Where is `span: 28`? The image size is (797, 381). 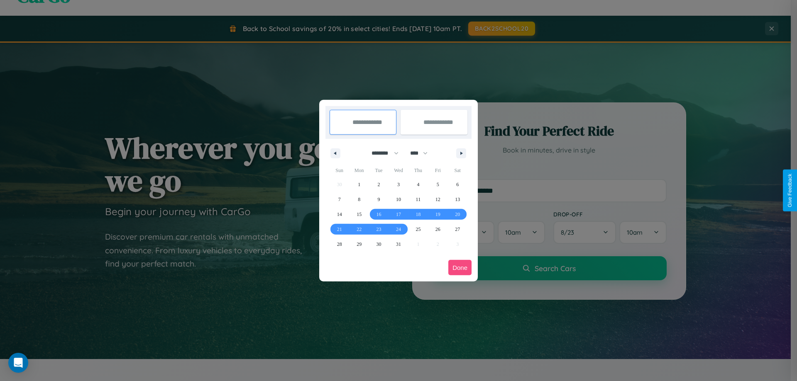
span: 28 is located at coordinates (339, 244).